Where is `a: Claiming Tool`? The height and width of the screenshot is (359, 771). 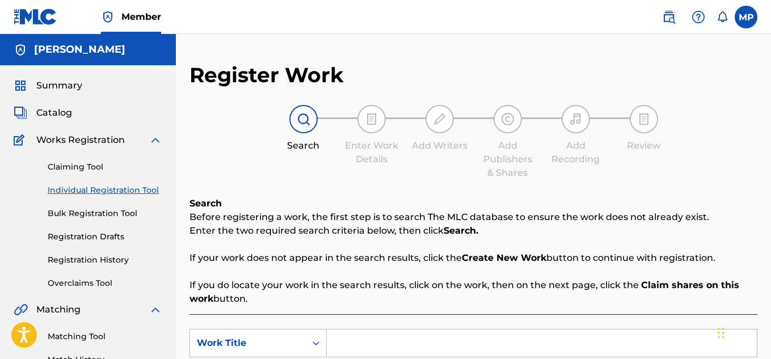
a: Claiming Tool is located at coordinates (105, 167).